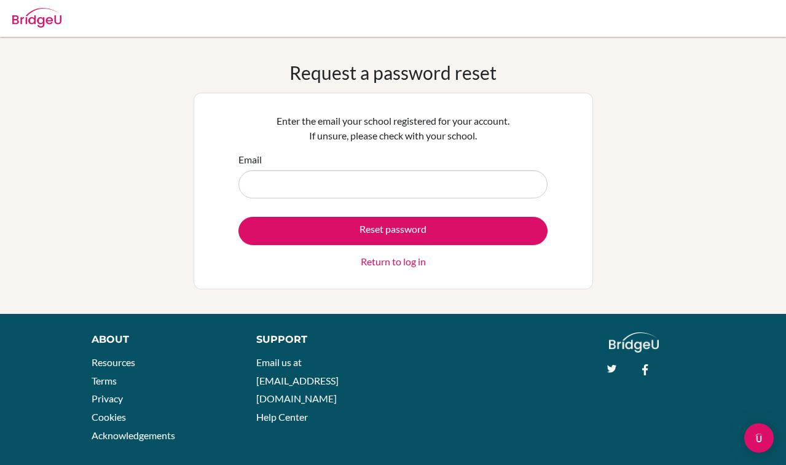 The height and width of the screenshot is (465, 786). I want to click on a: Return to log in, so click(394, 262).